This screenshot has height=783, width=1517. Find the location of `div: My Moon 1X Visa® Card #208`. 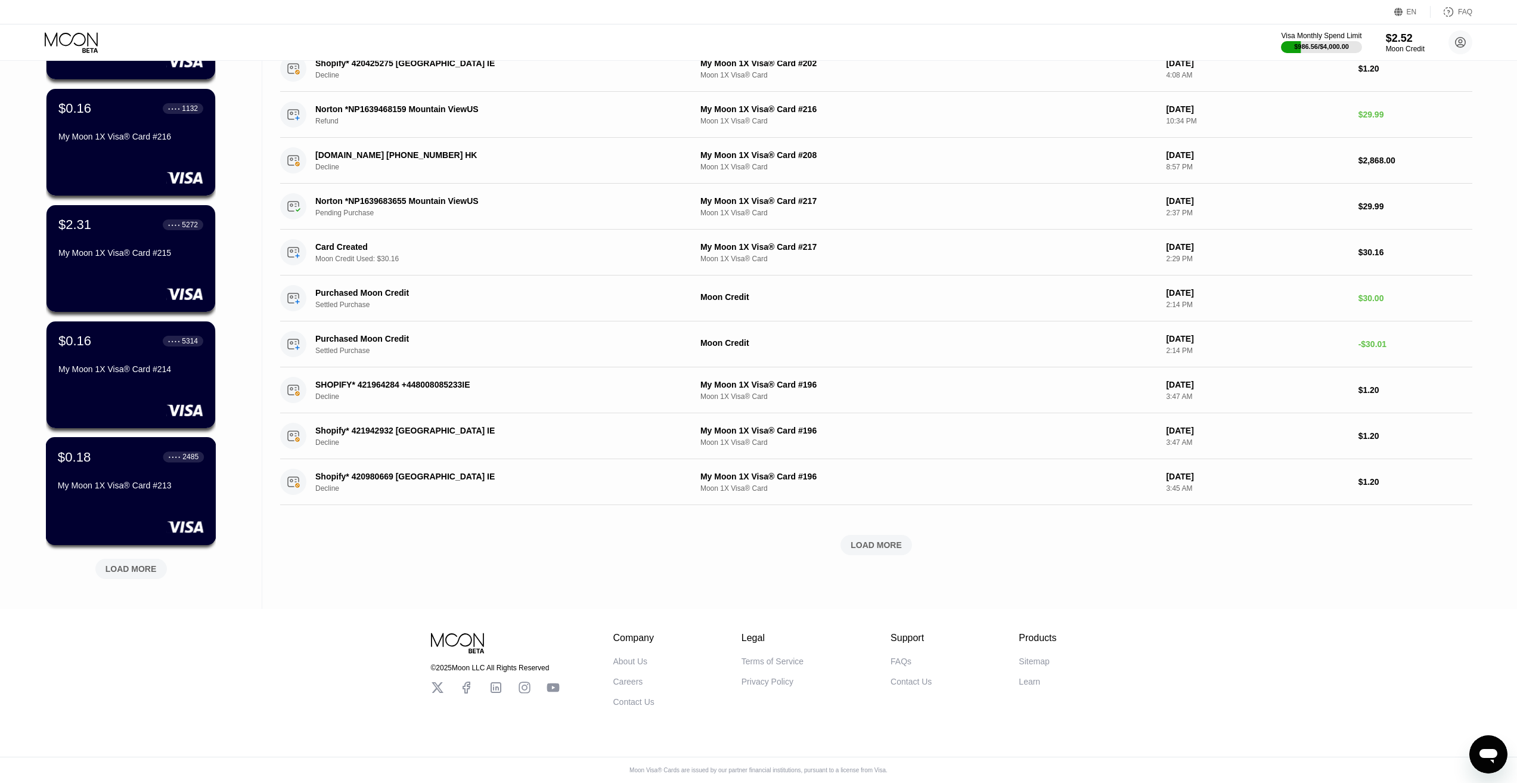

div: My Moon 1X Visa® Card #208 is located at coordinates (928, 155).